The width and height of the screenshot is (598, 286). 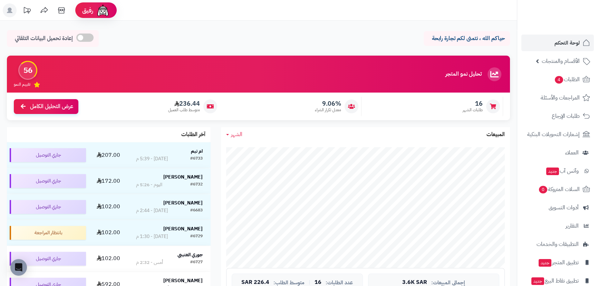 I want to click on span: تطبيق نقاط البيع, so click(x=555, y=281).